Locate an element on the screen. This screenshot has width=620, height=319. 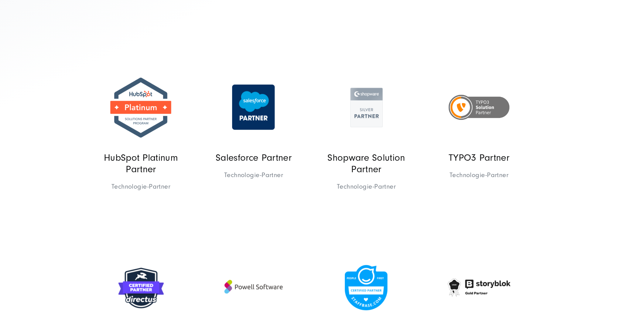
a: TYPO3 Solution Partner Logo TYPO3 Partner Technologie-Partner is located at coordinates (479, 128).